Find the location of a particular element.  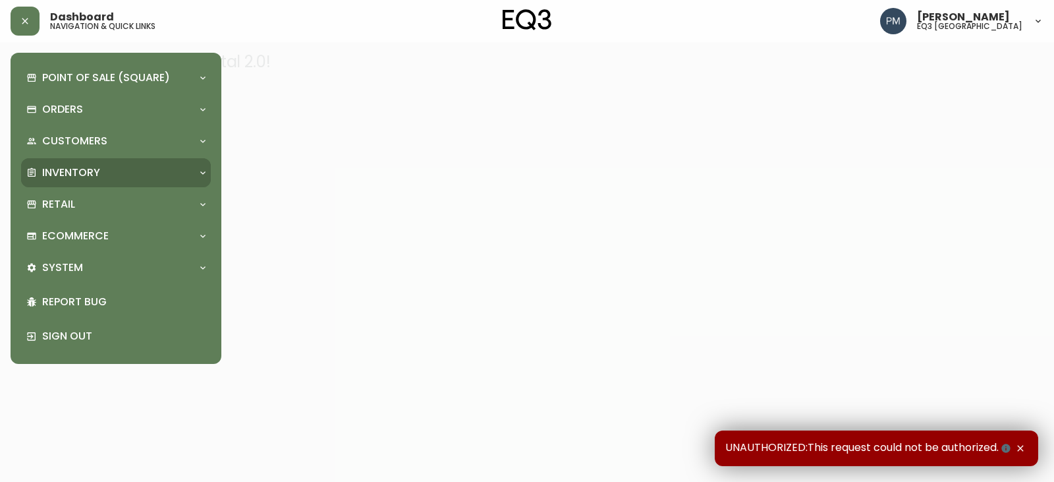

p: Point of Sale (Square) is located at coordinates (106, 78).